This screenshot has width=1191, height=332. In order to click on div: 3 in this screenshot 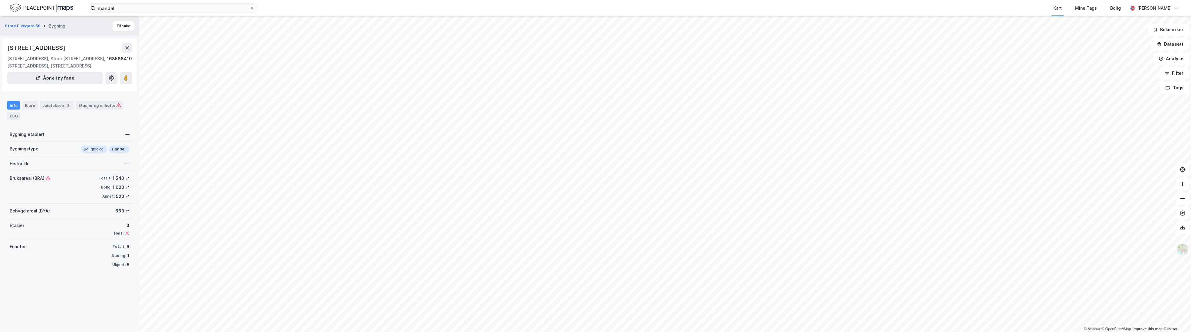, I will do `click(122, 225)`.